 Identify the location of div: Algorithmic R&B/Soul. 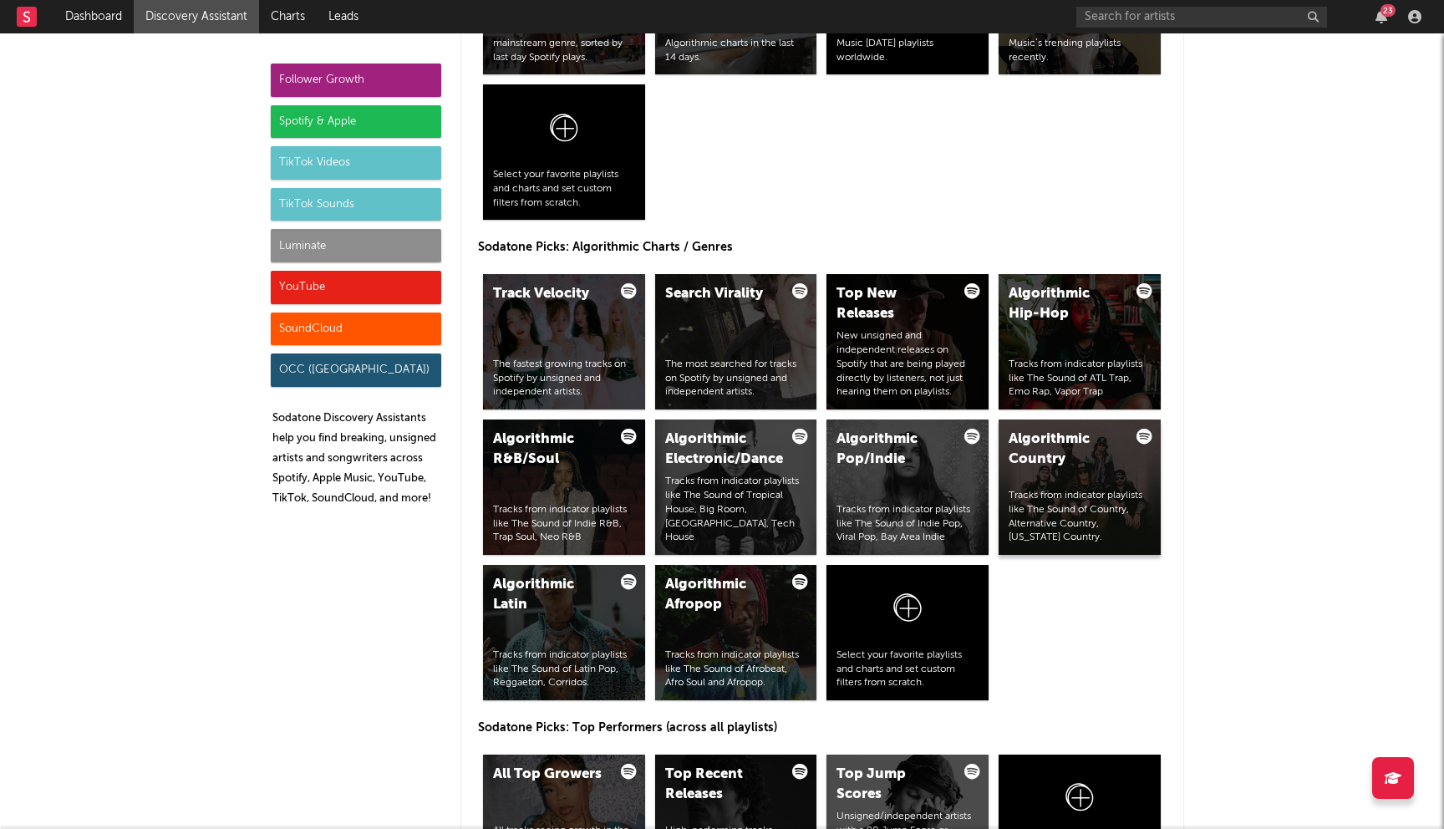
(550, 450).